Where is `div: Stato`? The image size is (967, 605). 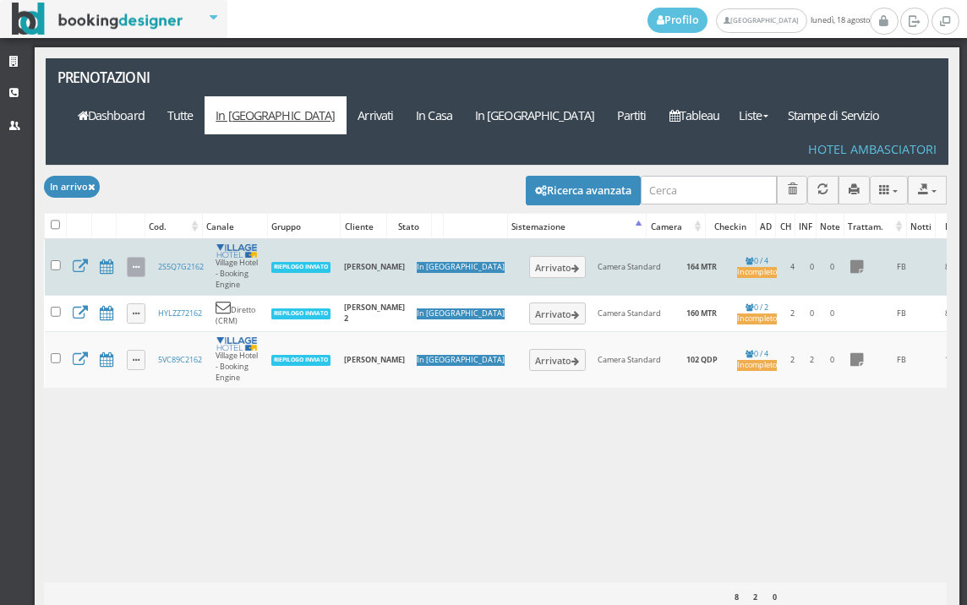
div: Stato is located at coordinates (409, 227).